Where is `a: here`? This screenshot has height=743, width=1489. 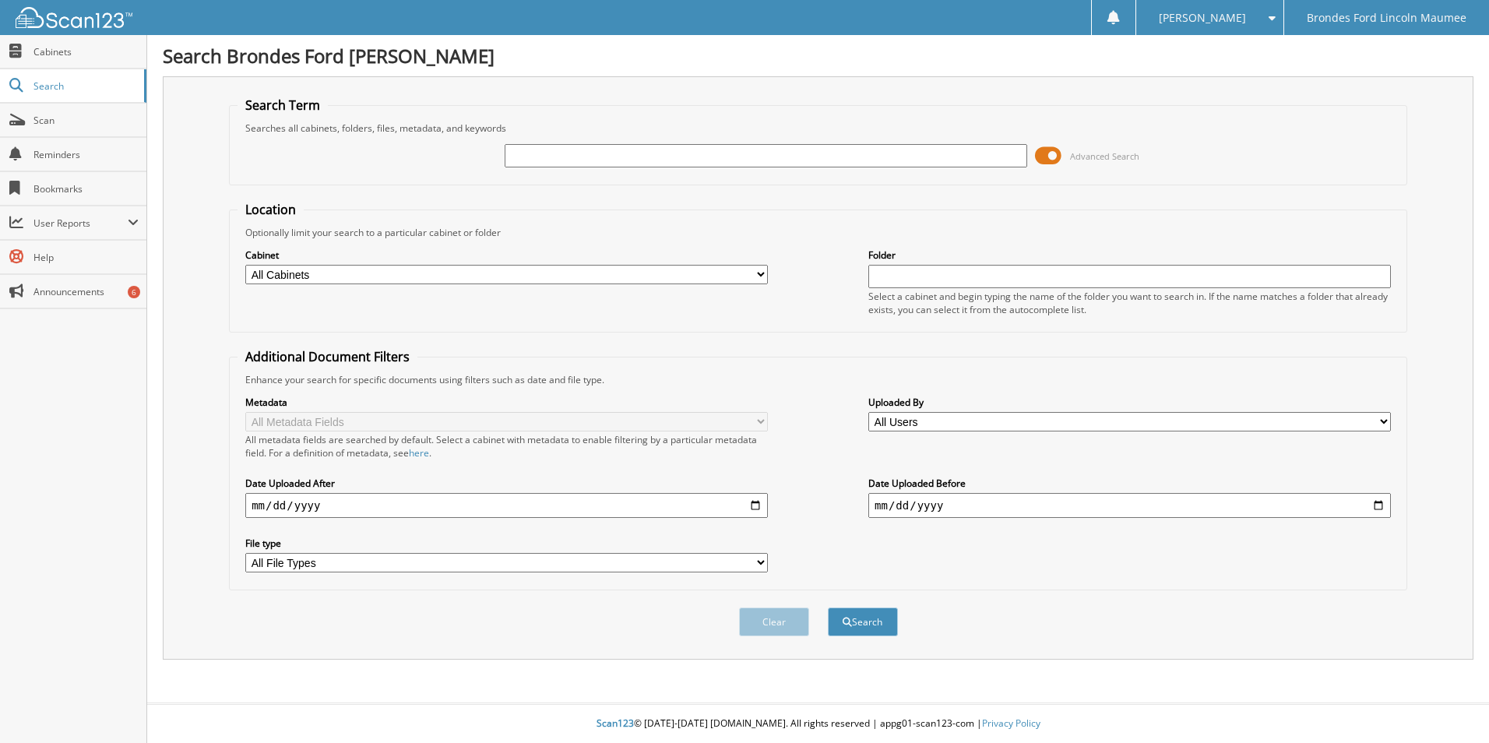 a: here is located at coordinates (419, 452).